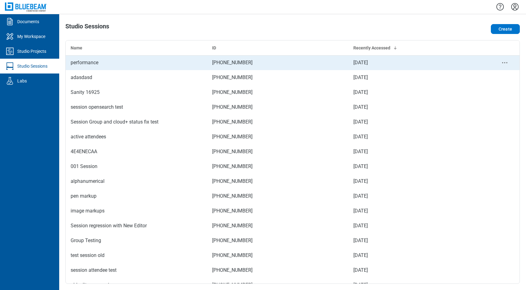 The width and height of the screenshot is (526, 290). I want to click on div: test session old, so click(136, 255).